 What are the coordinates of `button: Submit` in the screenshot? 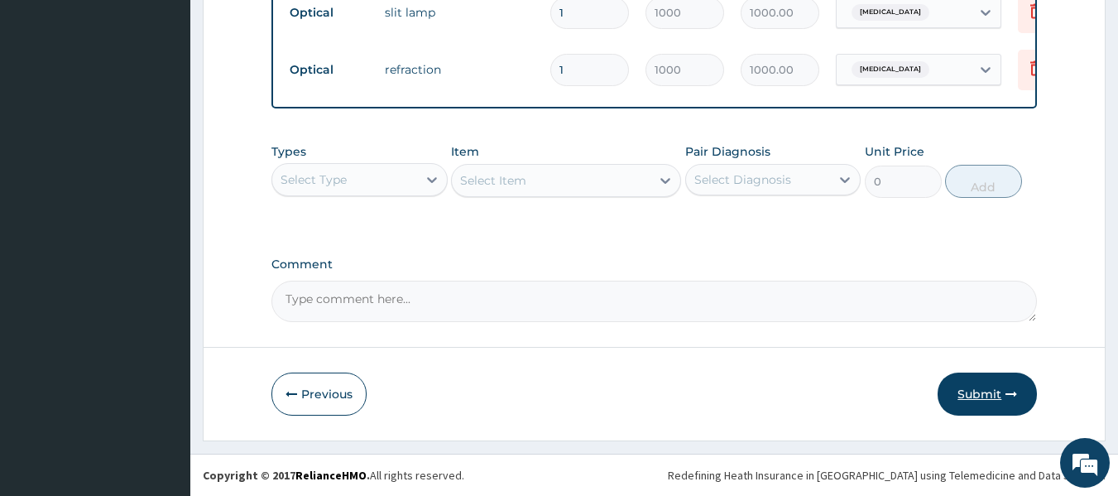 It's located at (987, 394).